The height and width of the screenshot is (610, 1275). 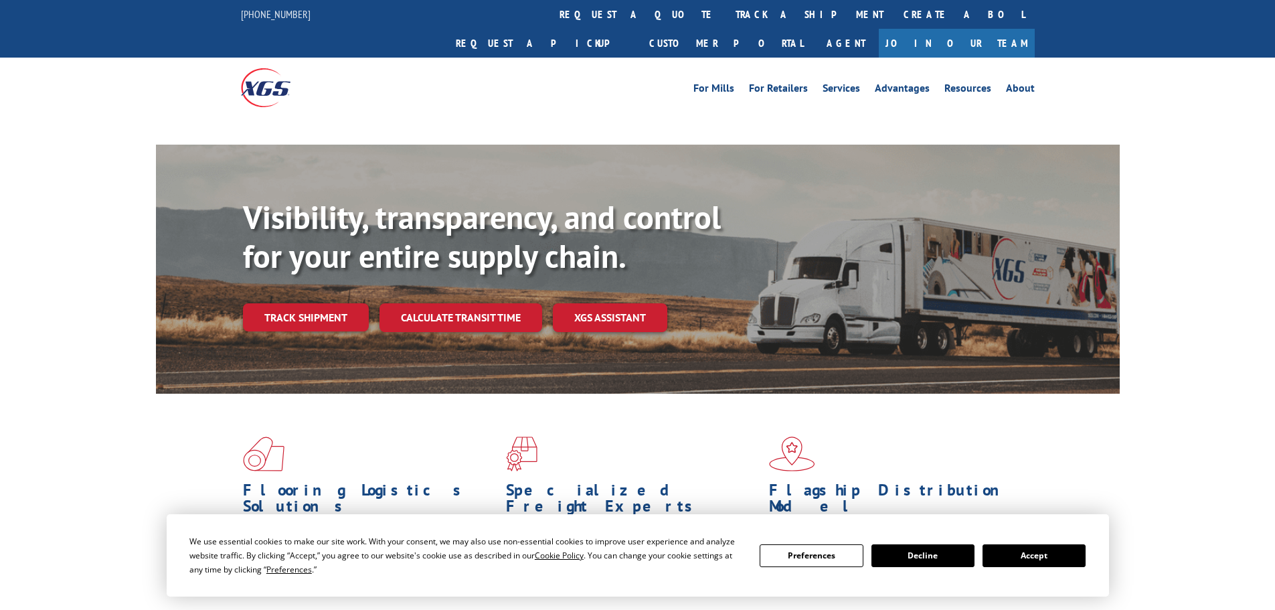 I want to click on a: Calculate transit time, so click(x=460, y=317).